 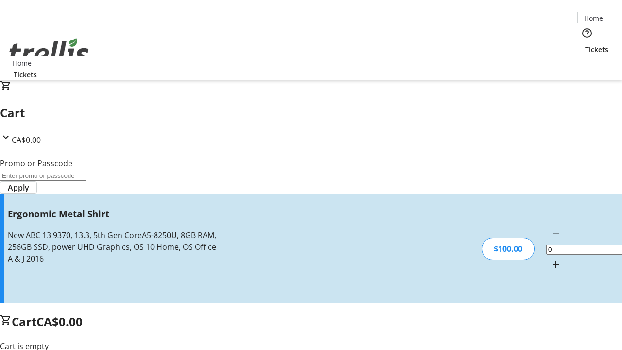 What do you see at coordinates (507, 249) in the screenshot?
I see `div: $100.00` at bounding box center [507, 249].